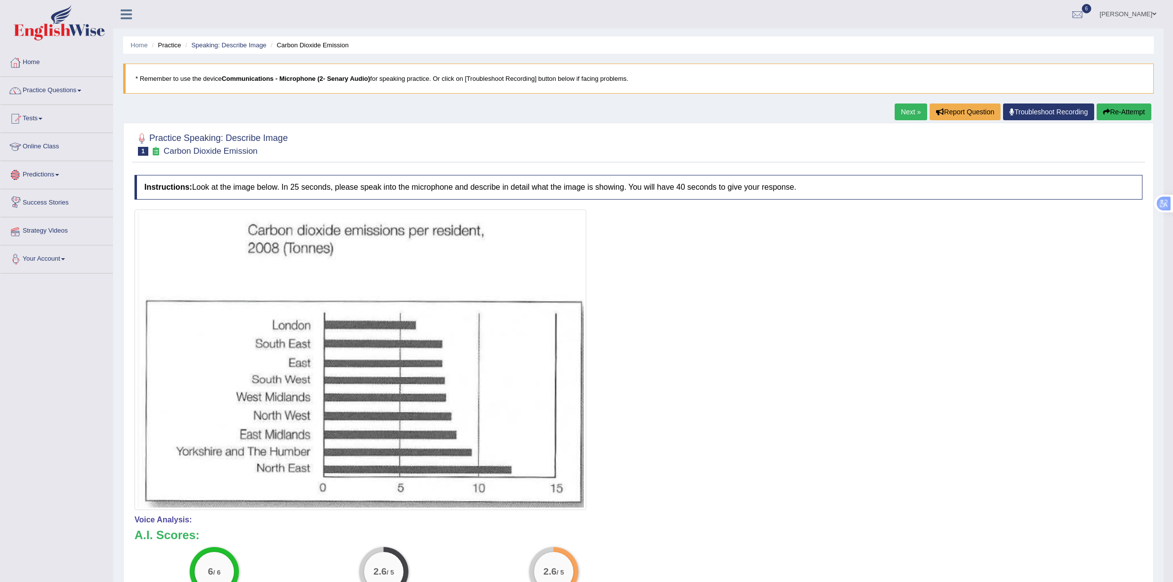  I want to click on small: / 6, so click(217, 572).